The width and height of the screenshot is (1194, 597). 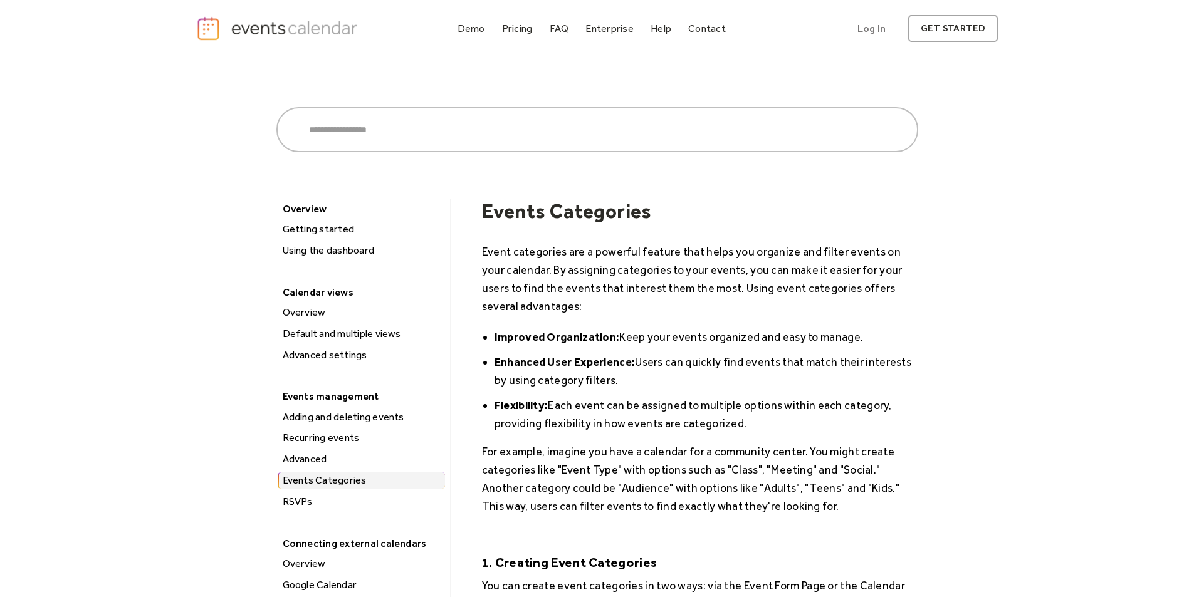 What do you see at coordinates (361, 481) in the screenshot?
I see `a: Events Categories` at bounding box center [361, 481].